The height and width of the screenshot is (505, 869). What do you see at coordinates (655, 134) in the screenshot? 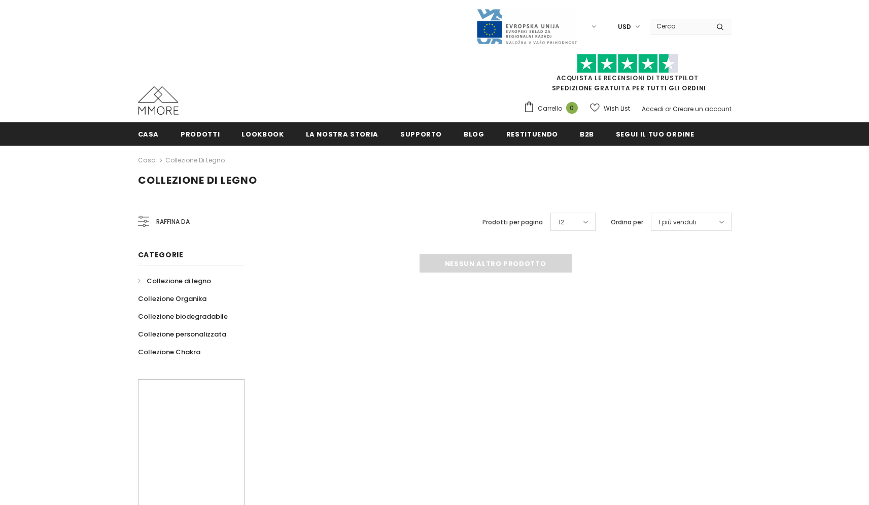
I see `span: Segui il tuo ordine` at bounding box center [655, 134].